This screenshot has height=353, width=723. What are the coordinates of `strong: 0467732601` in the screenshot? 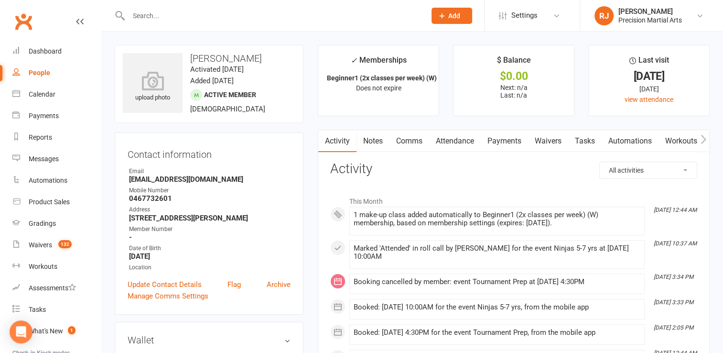 It's located at (210, 198).